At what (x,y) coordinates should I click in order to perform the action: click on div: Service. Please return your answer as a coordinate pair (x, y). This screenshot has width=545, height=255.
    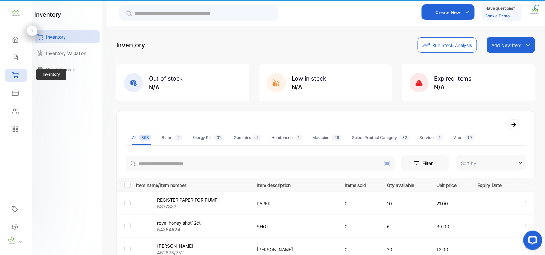
    Looking at the image, I should click on (431, 138).